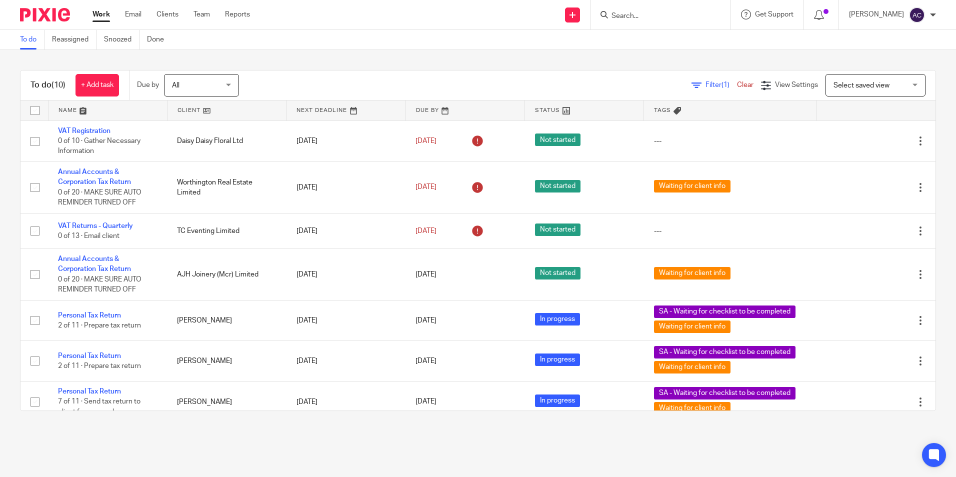  What do you see at coordinates (133, 15) in the screenshot?
I see `a: Email` at bounding box center [133, 15].